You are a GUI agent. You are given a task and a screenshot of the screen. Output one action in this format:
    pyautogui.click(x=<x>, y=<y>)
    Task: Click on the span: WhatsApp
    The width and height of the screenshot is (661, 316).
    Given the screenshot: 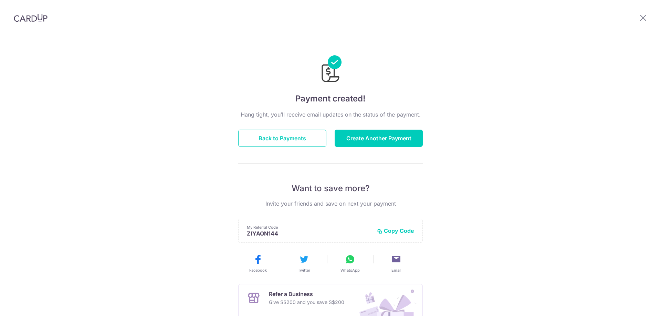 What is the action you would take?
    pyautogui.click(x=350, y=271)
    